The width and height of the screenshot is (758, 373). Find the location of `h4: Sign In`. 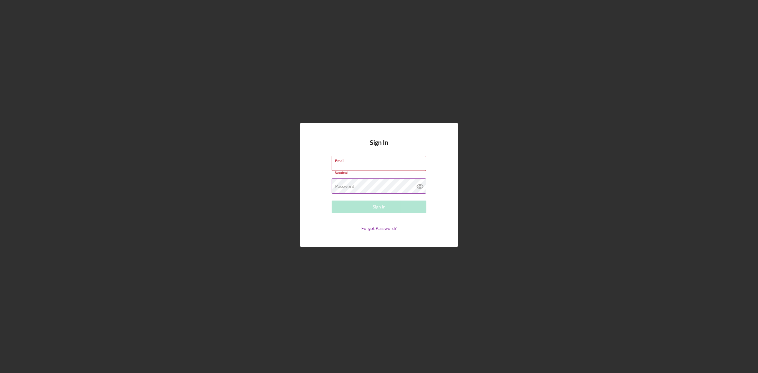

h4: Sign In is located at coordinates (379, 147).